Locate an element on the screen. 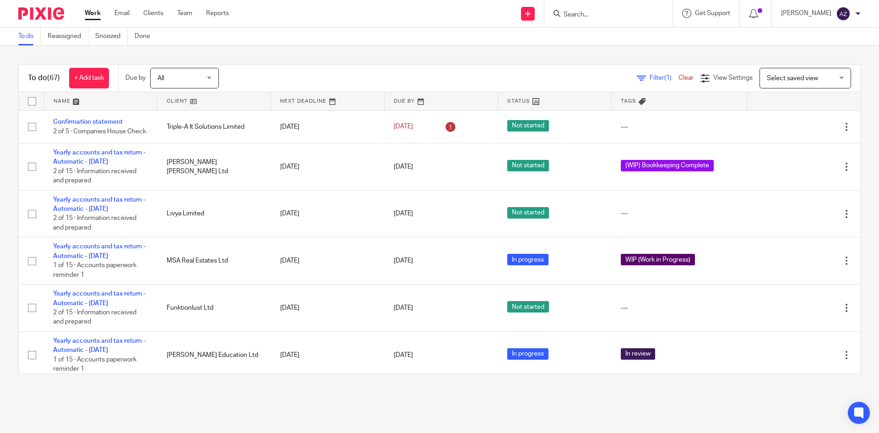 The height and width of the screenshot is (433, 879). td: MSA Real Estates Ltd is located at coordinates (214, 261).